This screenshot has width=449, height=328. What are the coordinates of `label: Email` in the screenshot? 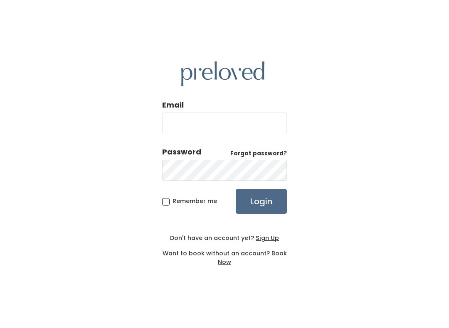 It's located at (173, 105).